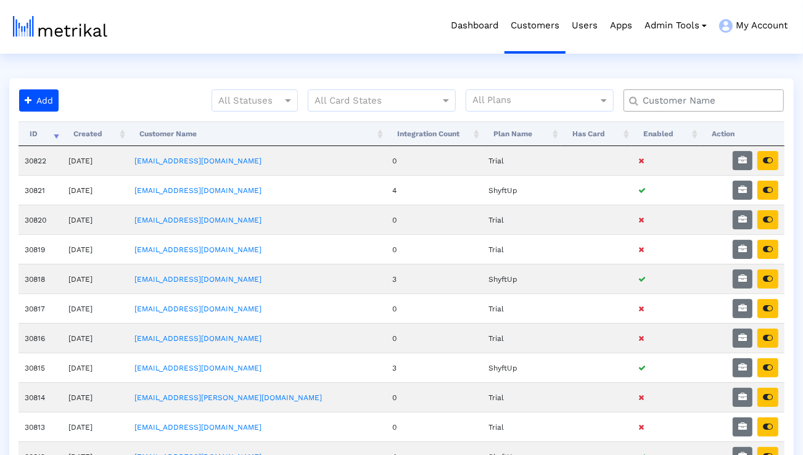 The width and height of the screenshot is (803, 455). Describe the element at coordinates (60, 27) in the screenshot. I see `img: metrical-logo-light.png` at that location.